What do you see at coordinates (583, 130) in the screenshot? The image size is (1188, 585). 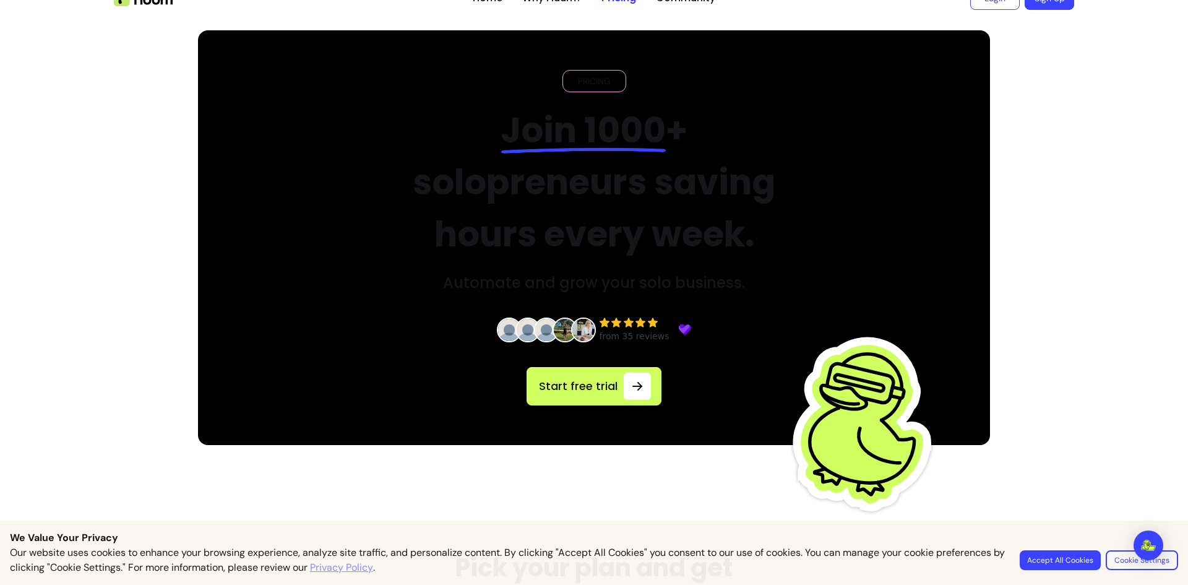 I see `span: Join 1000` at bounding box center [583, 130].